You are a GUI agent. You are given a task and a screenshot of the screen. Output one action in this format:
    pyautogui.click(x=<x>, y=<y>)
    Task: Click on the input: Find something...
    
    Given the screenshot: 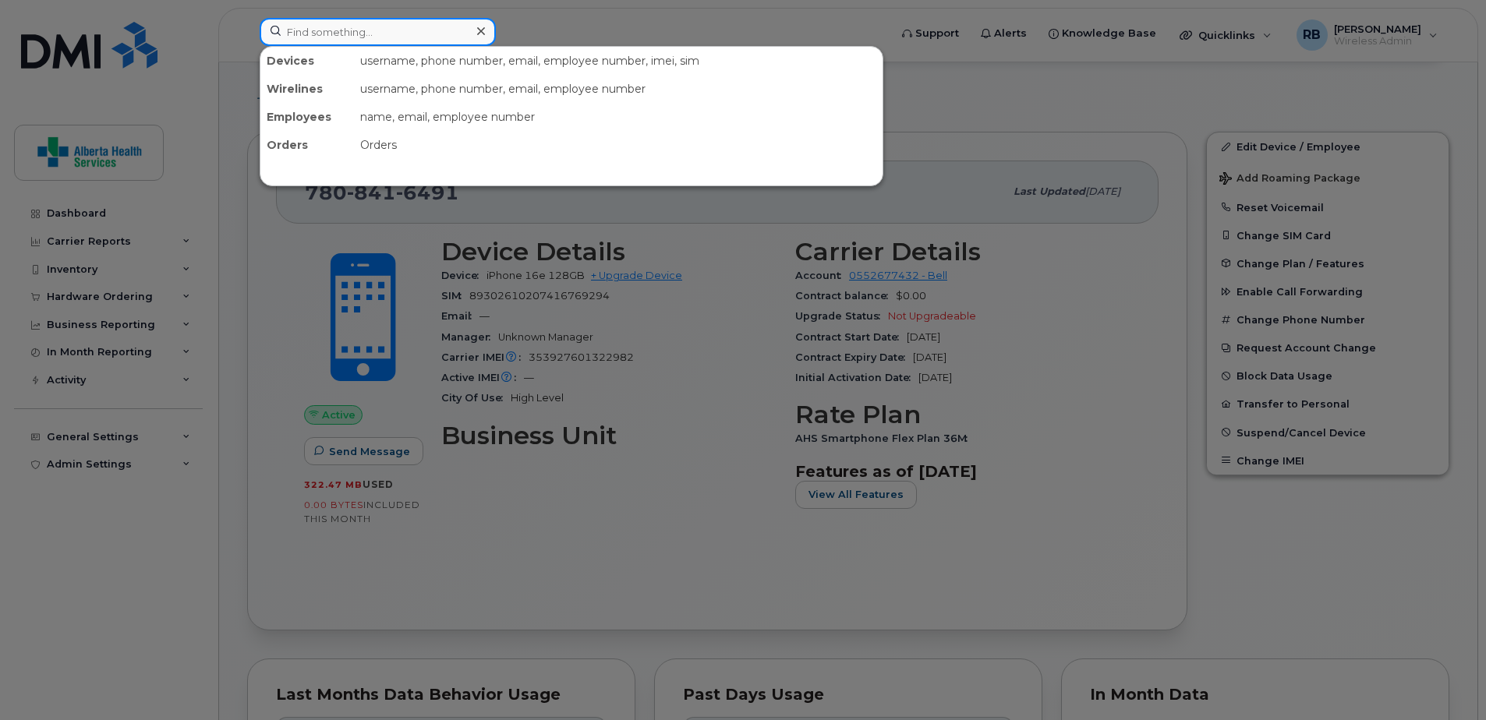 What is the action you would take?
    pyautogui.click(x=377, y=32)
    